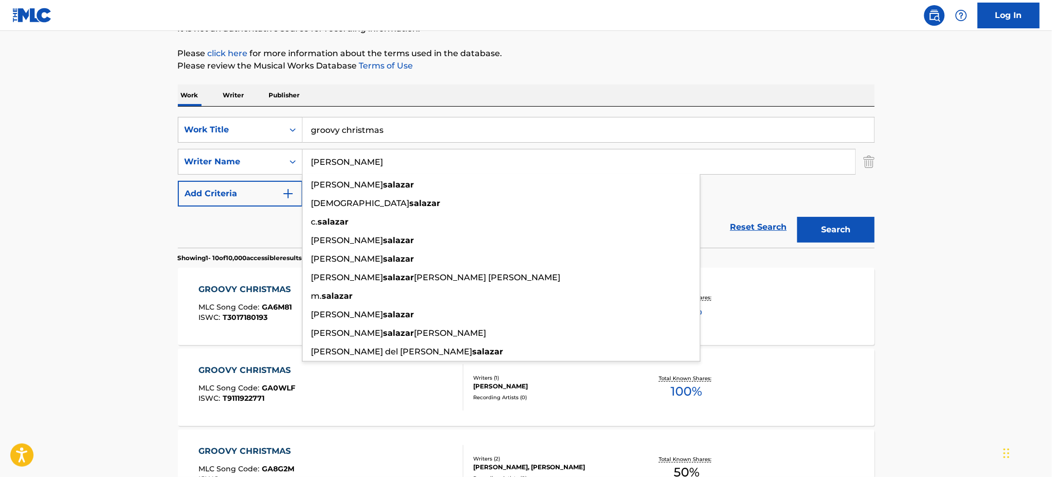 This screenshot has height=477, width=1052. Describe the element at coordinates (1006, 453) in the screenshot. I see `div: Drag` at that location.